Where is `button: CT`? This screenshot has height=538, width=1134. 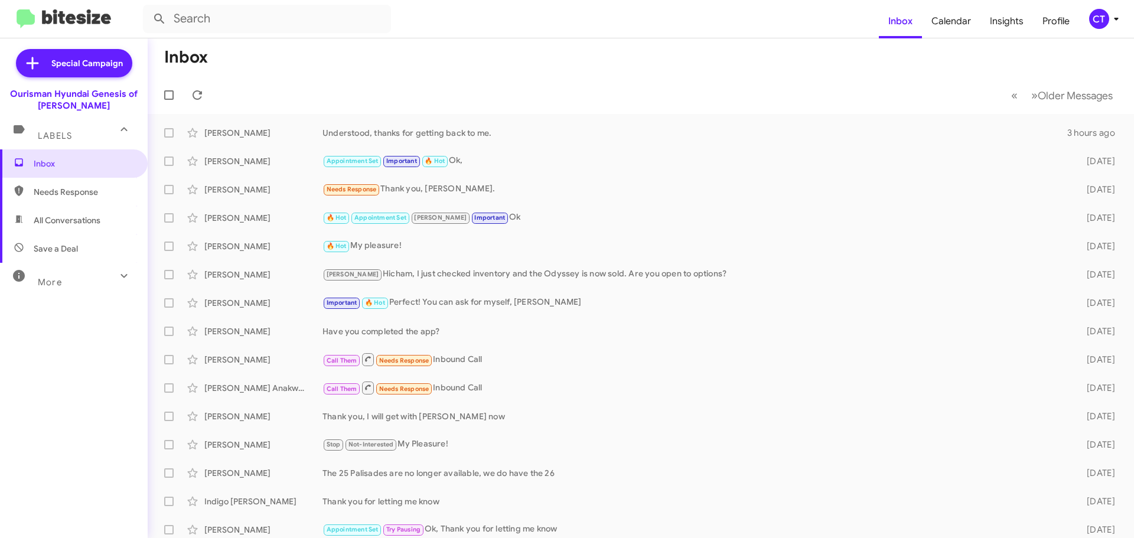
button: CT is located at coordinates (1100, 19).